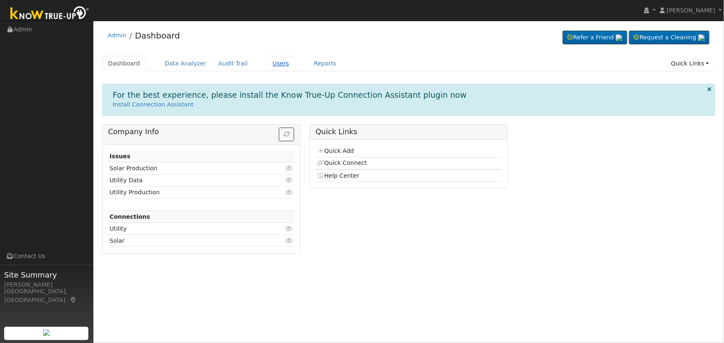  What do you see at coordinates (325, 63) in the screenshot?
I see `a: Reports` at bounding box center [325, 63].